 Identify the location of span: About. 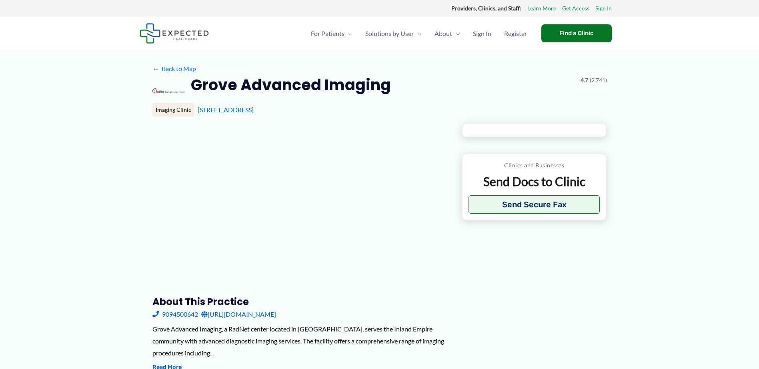
(443, 34).